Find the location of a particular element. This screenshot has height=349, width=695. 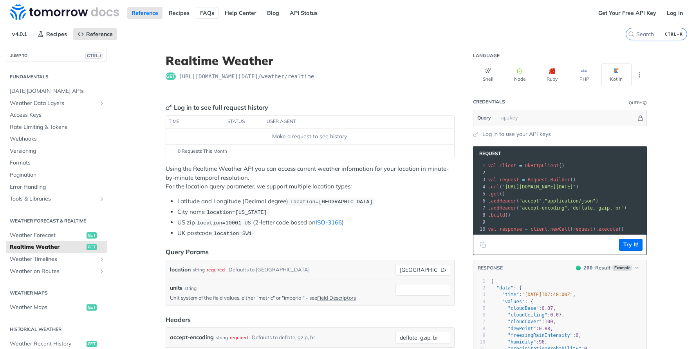

span: build is located at coordinates (498, 215).